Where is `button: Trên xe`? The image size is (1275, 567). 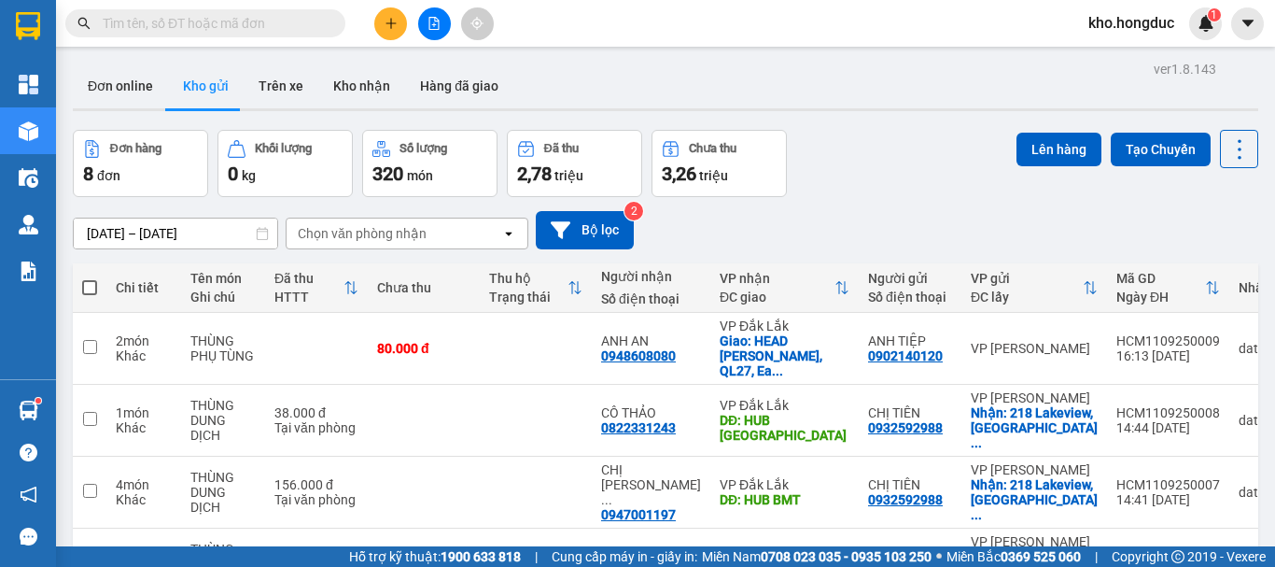
button: Trên xe is located at coordinates (281, 86).